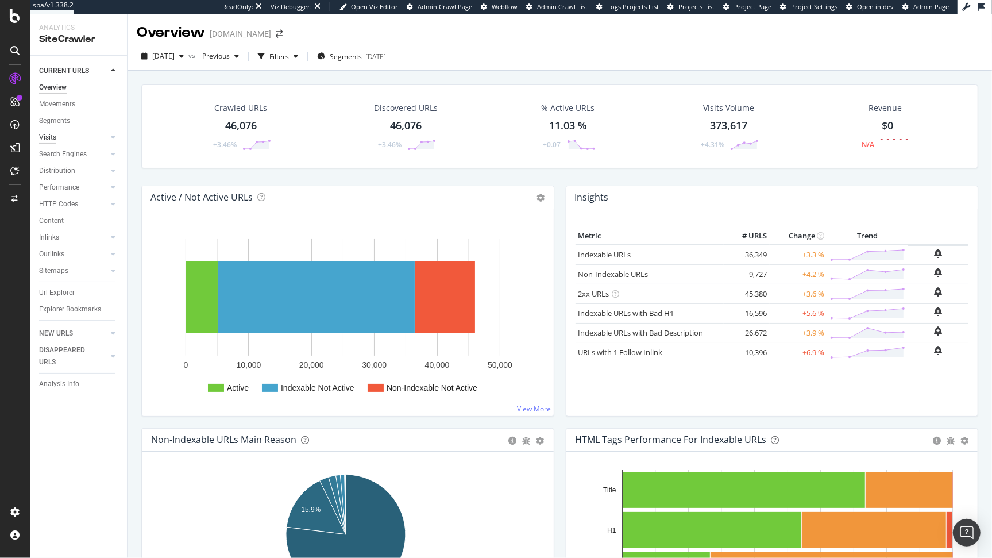 Image resolution: width=992 pixels, height=558 pixels. Describe the element at coordinates (57, 171) in the screenshot. I see `div: Distribution` at that location.